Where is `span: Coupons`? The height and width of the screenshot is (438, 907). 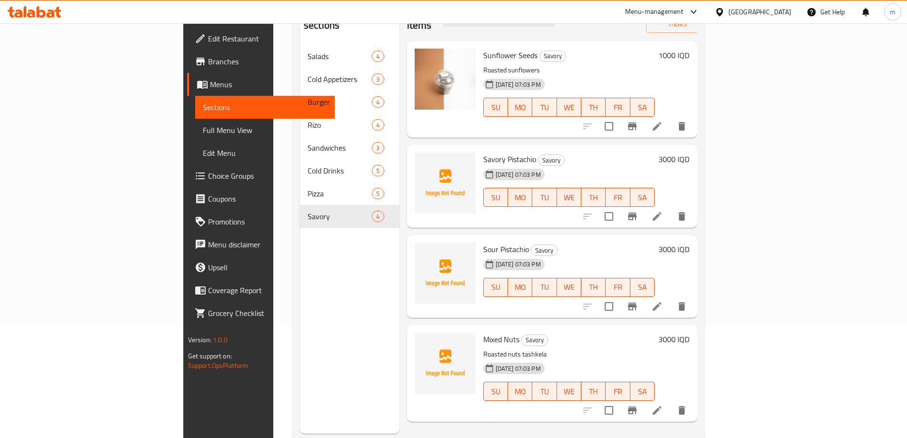 span: Coupons is located at coordinates (268, 199).